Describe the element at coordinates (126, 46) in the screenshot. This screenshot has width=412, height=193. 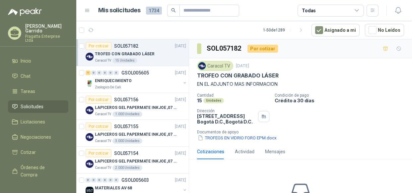
I see `p: SOL057182` at that location.